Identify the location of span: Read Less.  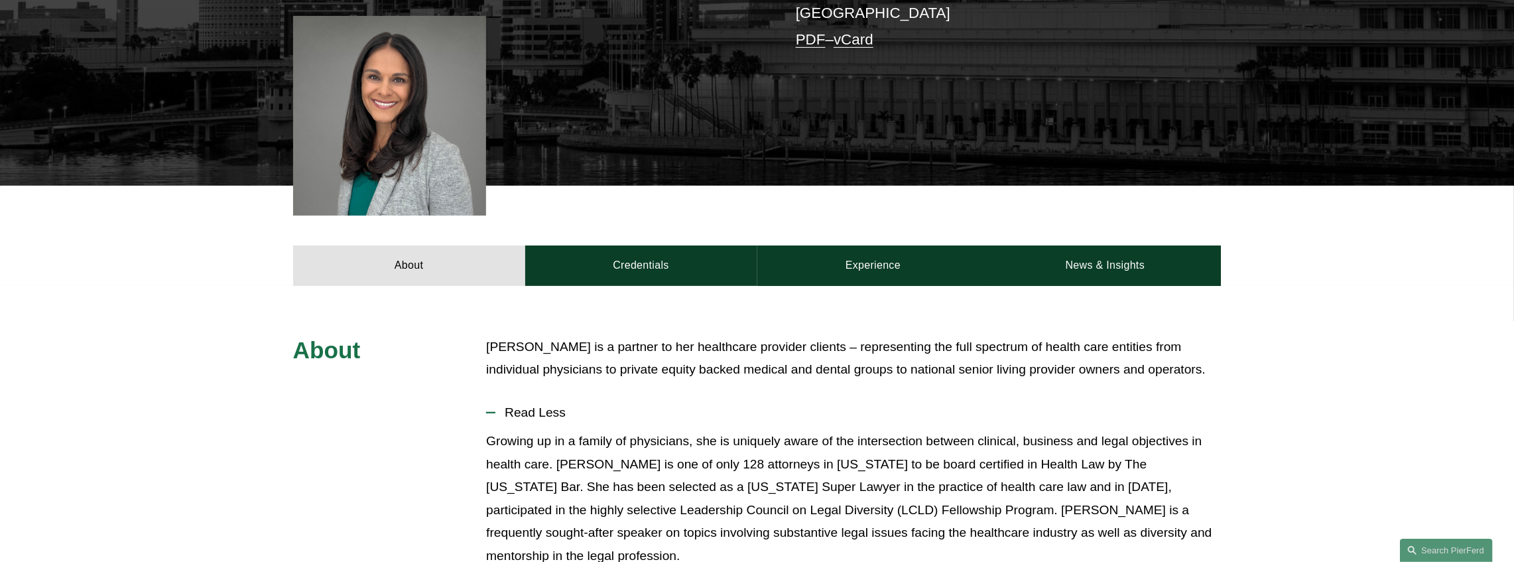
(858, 412).